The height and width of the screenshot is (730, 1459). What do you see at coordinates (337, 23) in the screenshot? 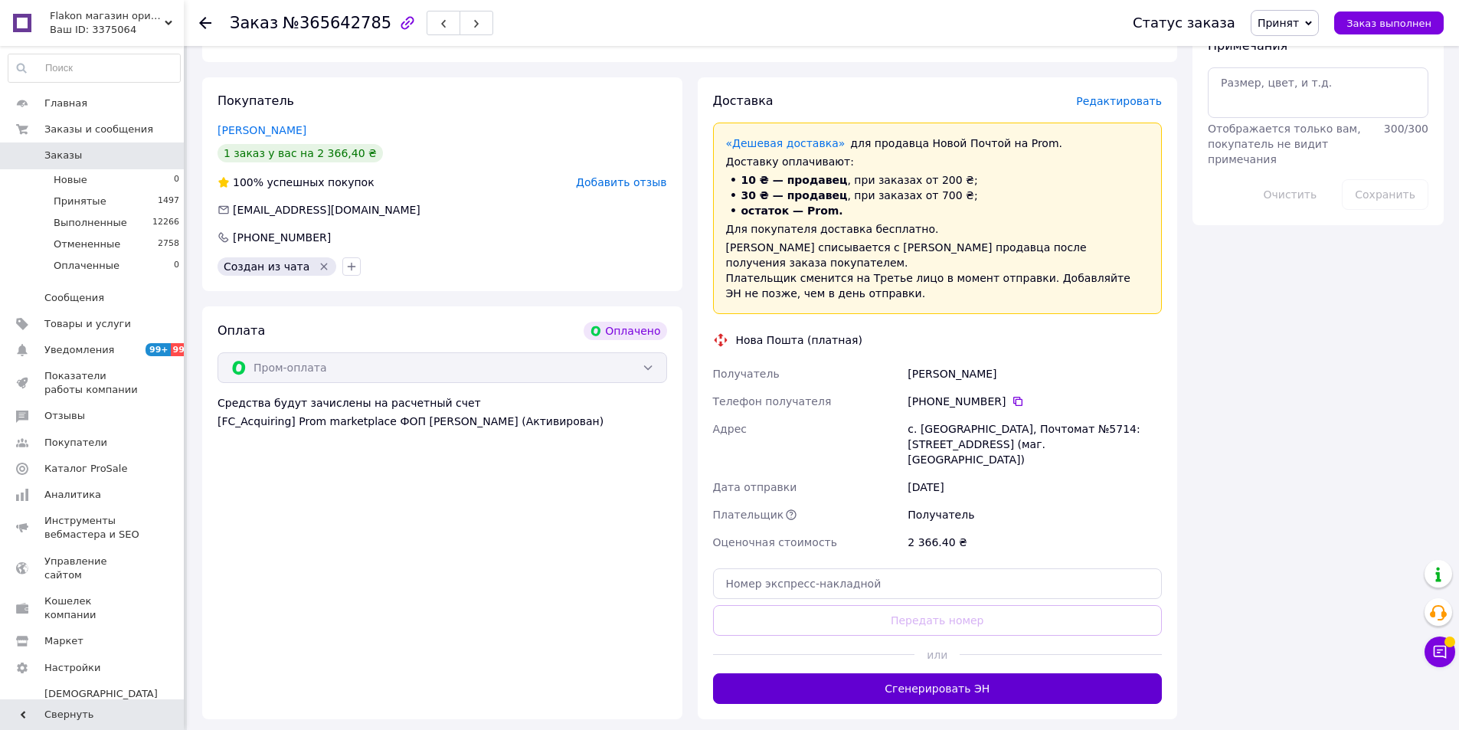
I see `span: №365642785` at bounding box center [337, 23].